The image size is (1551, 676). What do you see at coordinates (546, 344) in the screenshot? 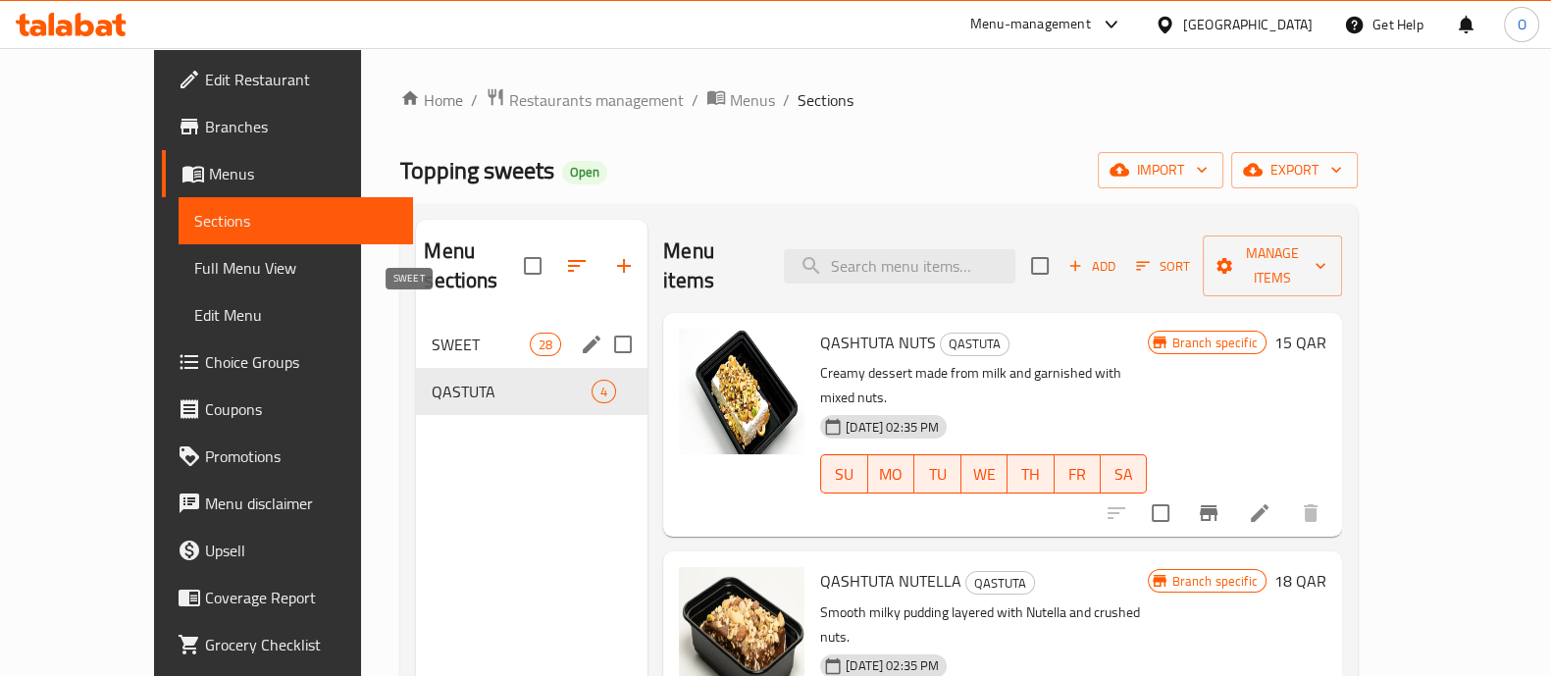
I see `span: 28` at bounding box center [546, 344].